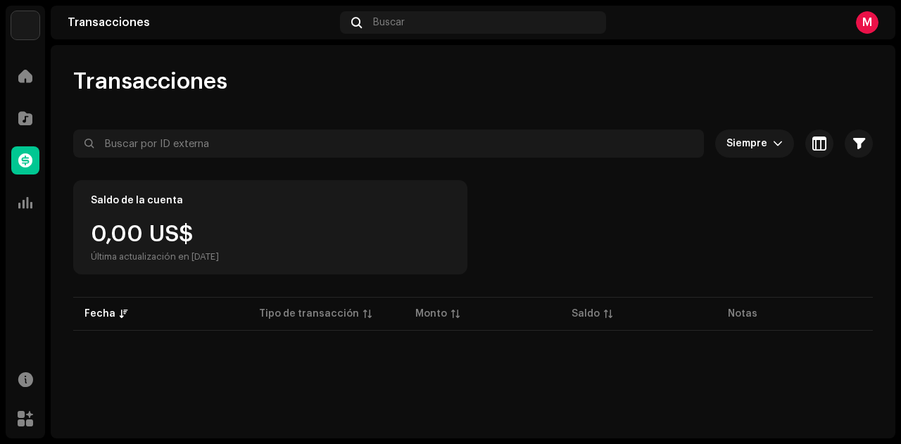 This screenshot has height=444, width=901. Describe the element at coordinates (867, 23) in the screenshot. I see `div: M` at that location.